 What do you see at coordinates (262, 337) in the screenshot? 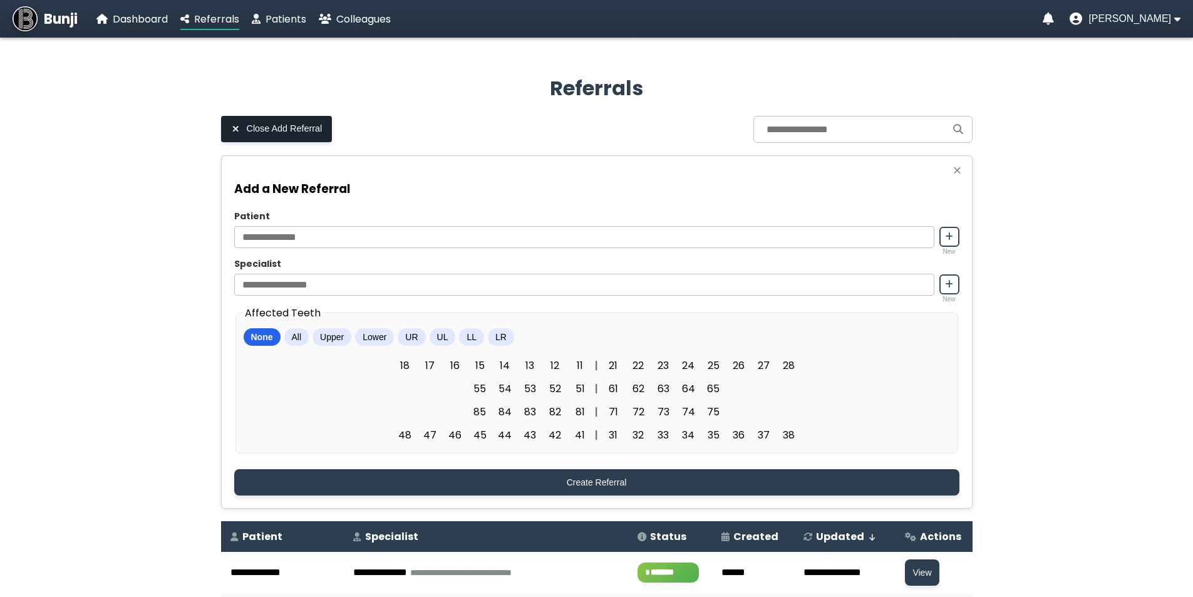
I see `button: None` at bounding box center [262, 337].